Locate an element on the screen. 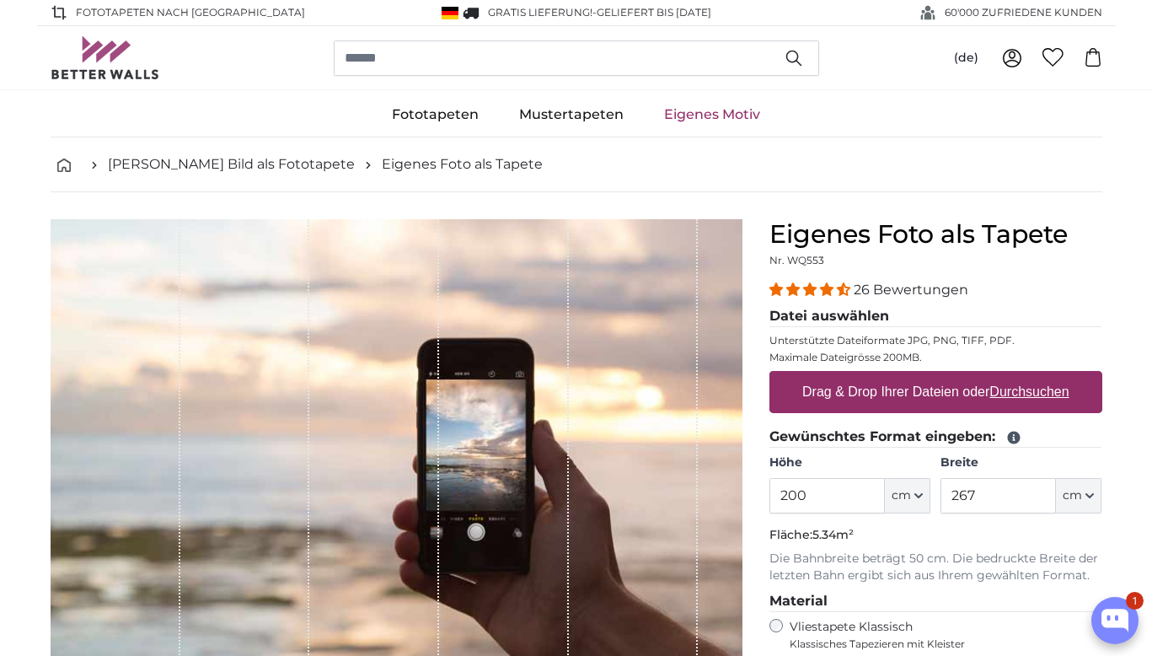  a: Fototapeten is located at coordinates (435, 115).